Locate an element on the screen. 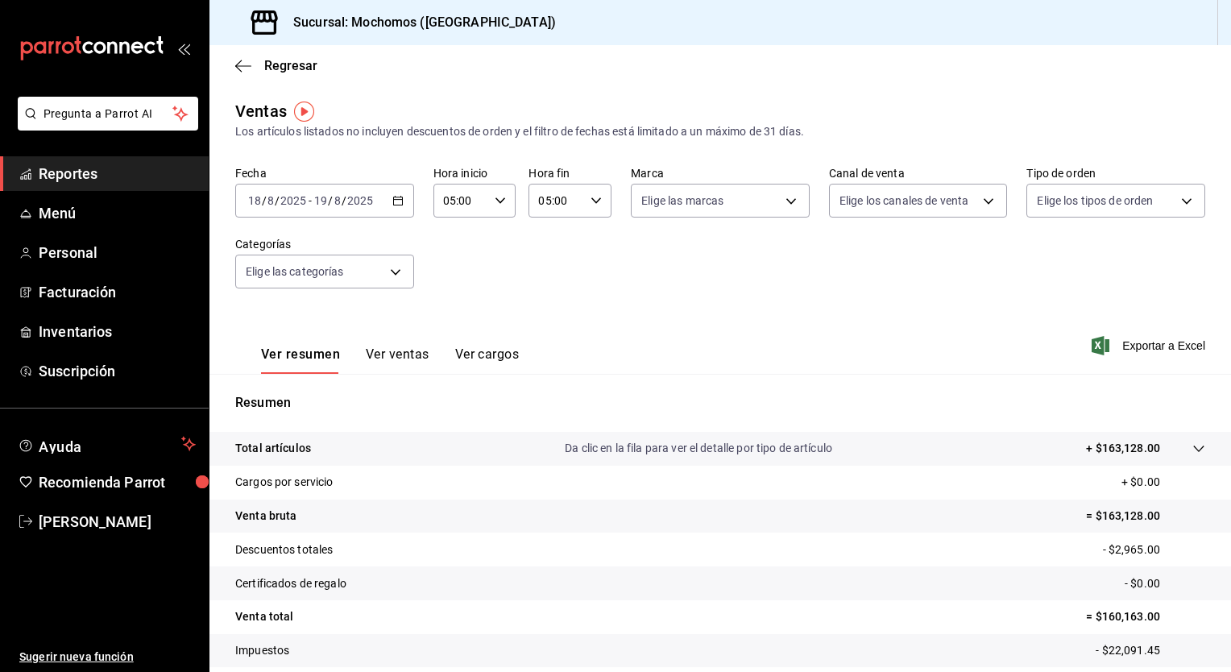 The width and height of the screenshot is (1231, 672). button: Tooltip marker is located at coordinates (304, 111).